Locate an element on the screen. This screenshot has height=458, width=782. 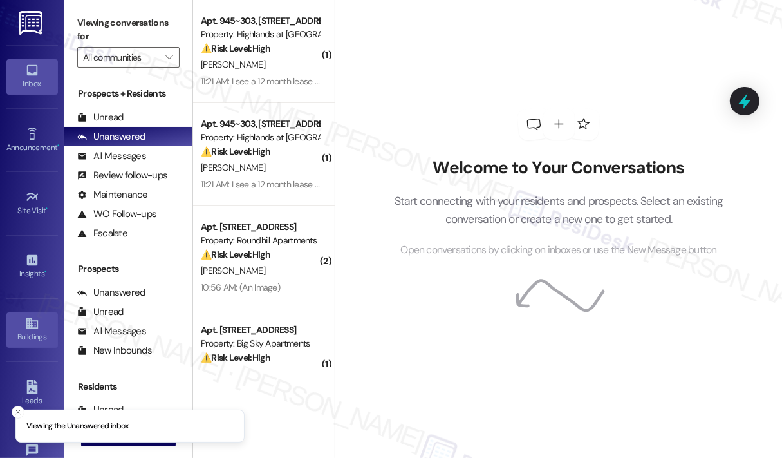
div: New Inbounds is located at coordinates (115, 350).